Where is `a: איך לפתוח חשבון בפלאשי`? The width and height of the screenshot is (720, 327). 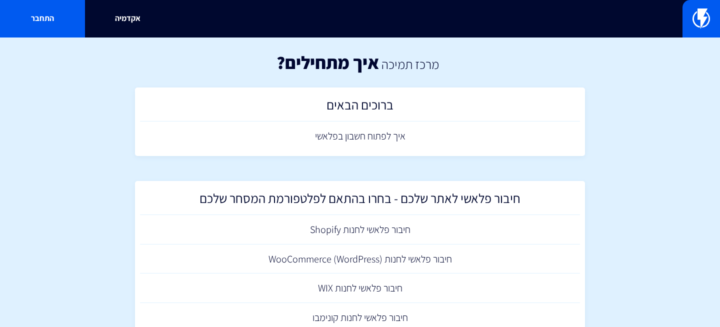 a: איך לפתוח חשבון בפלאשי is located at coordinates (360, 136).